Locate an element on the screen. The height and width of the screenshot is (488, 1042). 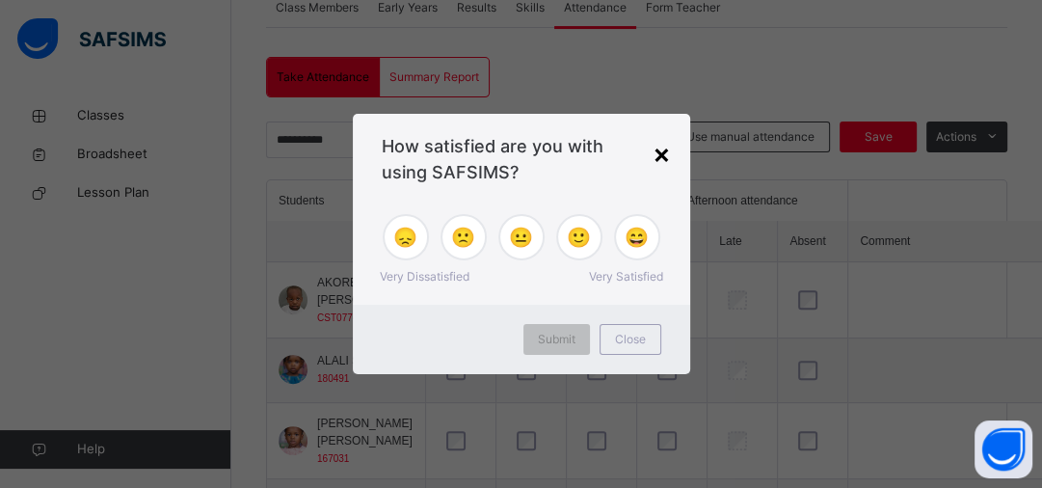
button: Open asap is located at coordinates (1003, 449).